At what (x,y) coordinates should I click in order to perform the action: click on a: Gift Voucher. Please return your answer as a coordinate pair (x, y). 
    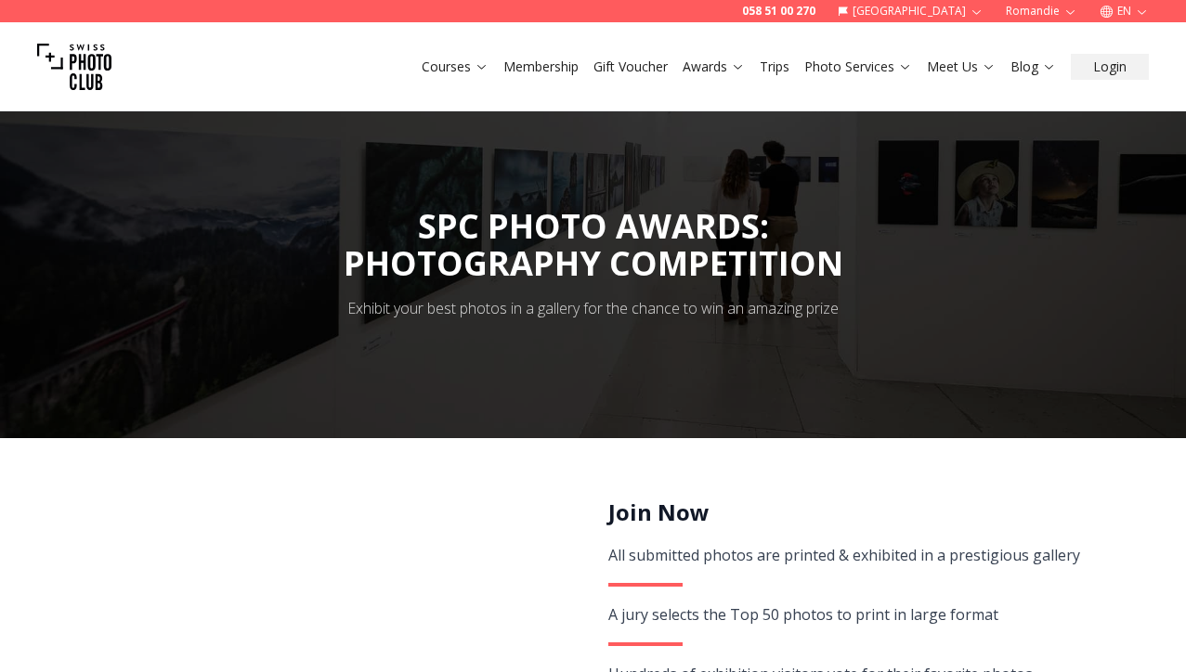
    Looking at the image, I should click on (630, 67).